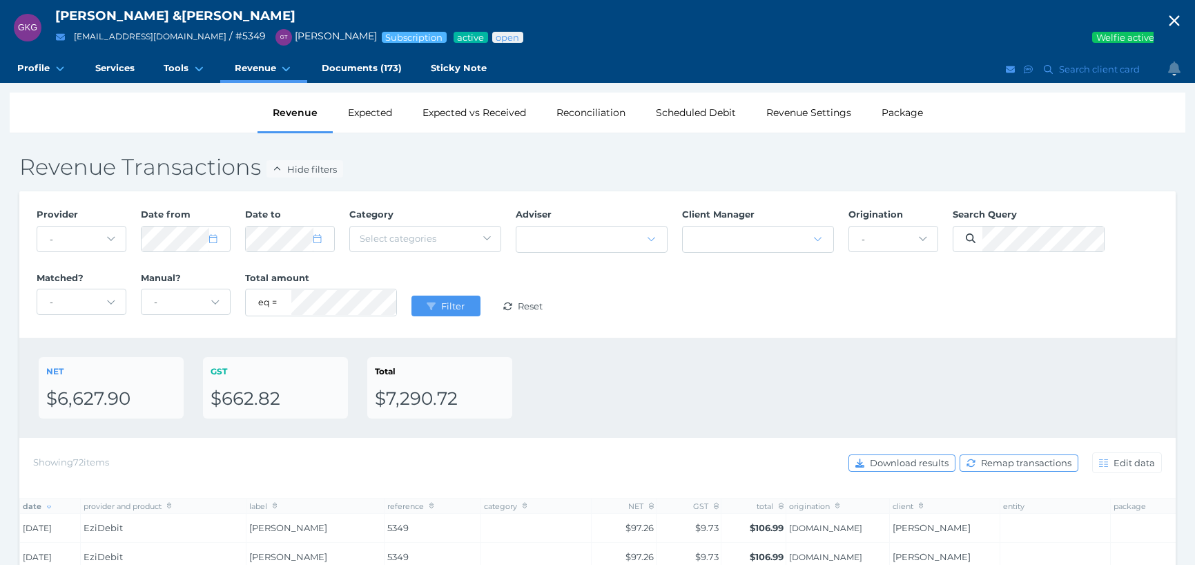  What do you see at coordinates (1056, 506) in the screenshot?
I see `th: entity` at bounding box center [1056, 506].